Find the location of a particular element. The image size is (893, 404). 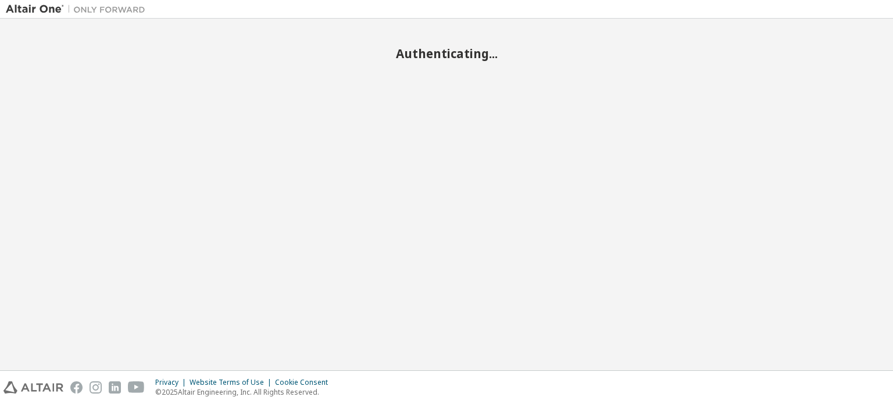

div: Cookie Consent is located at coordinates (304, 382).